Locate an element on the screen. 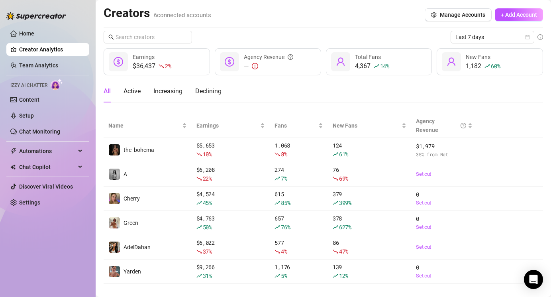  span: 76 % is located at coordinates (285, 227).